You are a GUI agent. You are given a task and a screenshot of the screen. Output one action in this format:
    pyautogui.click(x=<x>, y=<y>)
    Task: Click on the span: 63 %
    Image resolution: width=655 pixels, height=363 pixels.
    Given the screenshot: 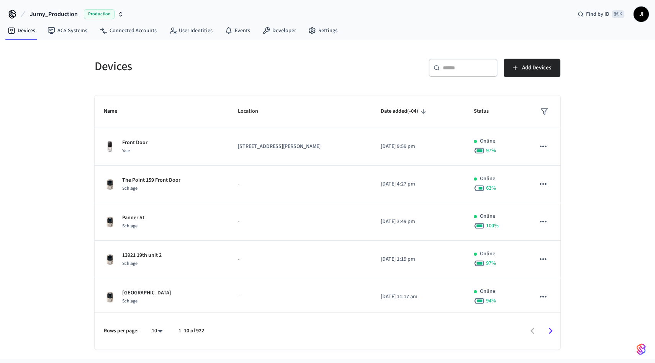 What is the action you would take?
    pyautogui.click(x=491, y=188)
    